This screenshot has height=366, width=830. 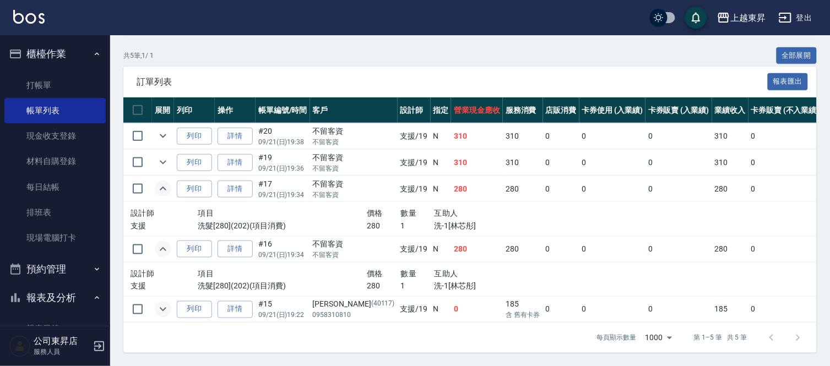 I want to click on td: #20, so click(x=282, y=136).